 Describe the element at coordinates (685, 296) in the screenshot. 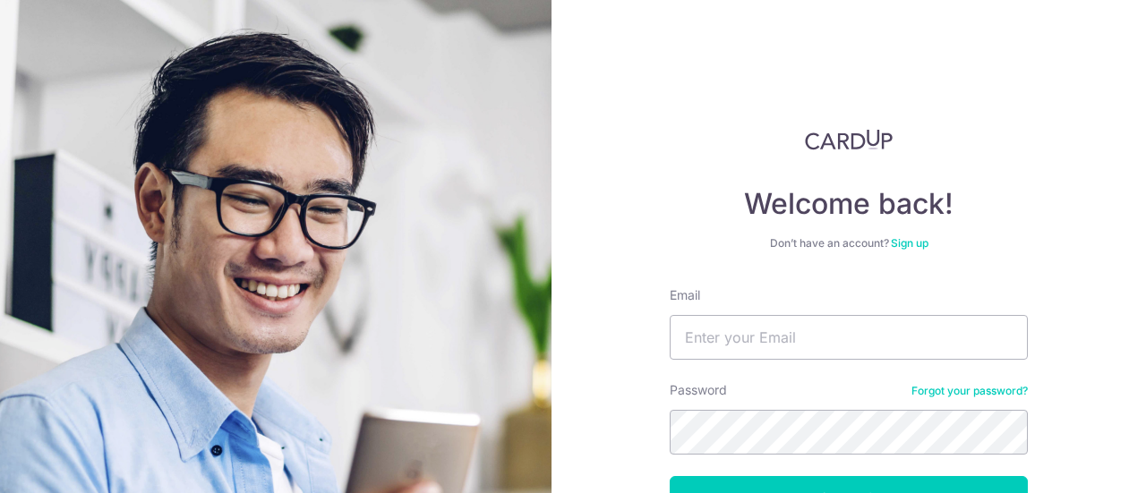

I see `label: Email` at that location.